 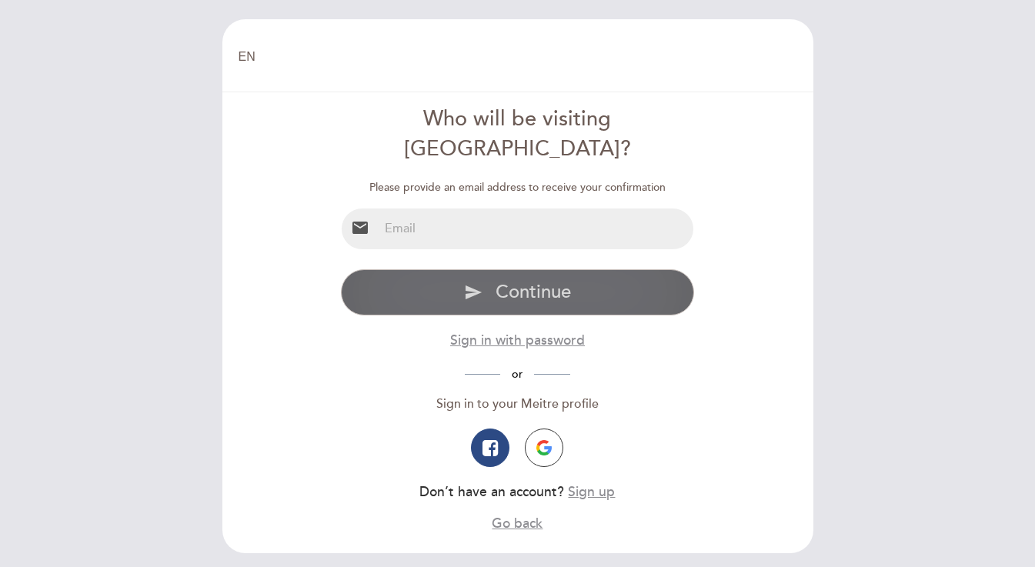 What do you see at coordinates (360, 228) in the screenshot?
I see `i: email` at bounding box center [360, 228].